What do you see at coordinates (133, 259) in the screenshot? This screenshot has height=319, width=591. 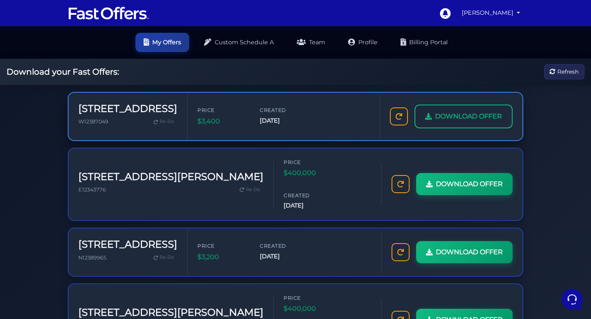 I see `p: Help` at bounding box center [133, 259].